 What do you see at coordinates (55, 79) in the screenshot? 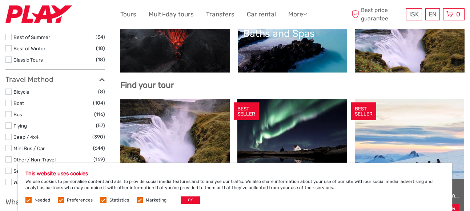
I see `h3: Travel Method` at bounding box center [55, 79].